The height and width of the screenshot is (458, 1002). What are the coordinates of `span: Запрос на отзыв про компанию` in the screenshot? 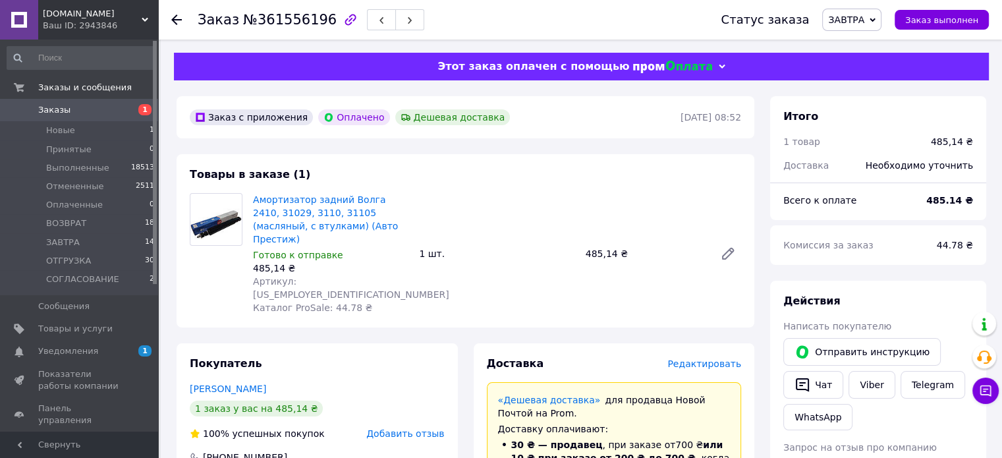 It's located at (859, 447).